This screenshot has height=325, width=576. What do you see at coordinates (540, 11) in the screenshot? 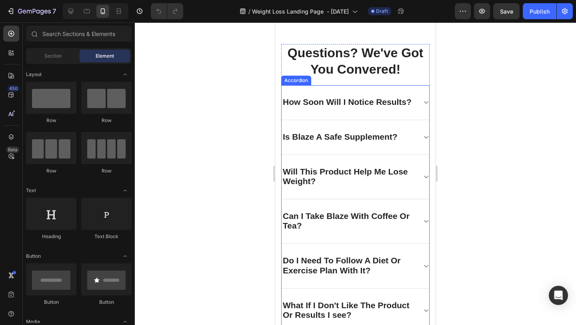
I see `button: Publish` at bounding box center [540, 11].